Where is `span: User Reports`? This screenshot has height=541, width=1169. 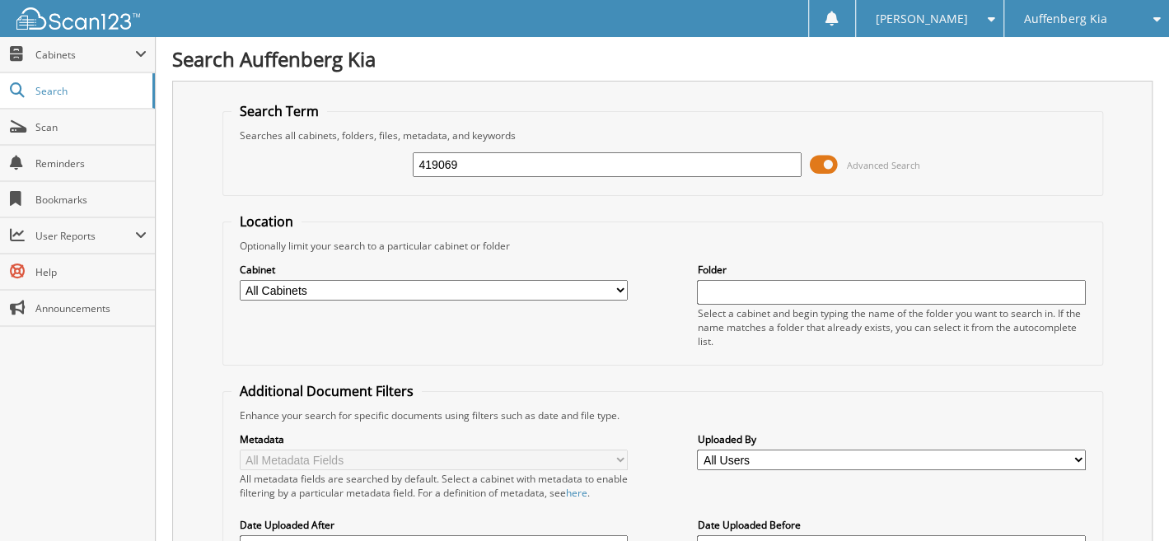
span: User Reports is located at coordinates (85, 236).